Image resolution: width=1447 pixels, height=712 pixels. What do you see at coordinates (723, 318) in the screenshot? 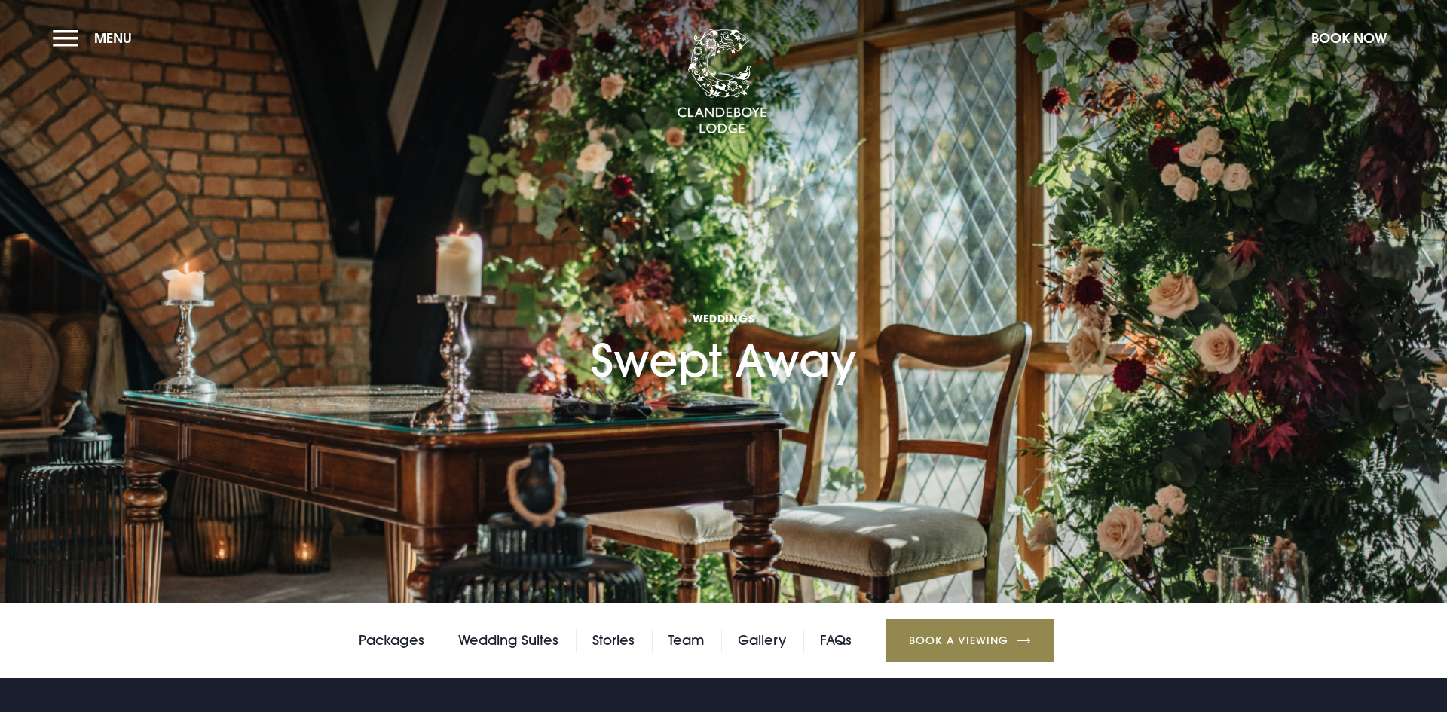
I see `span: Weddings` at bounding box center [723, 318].